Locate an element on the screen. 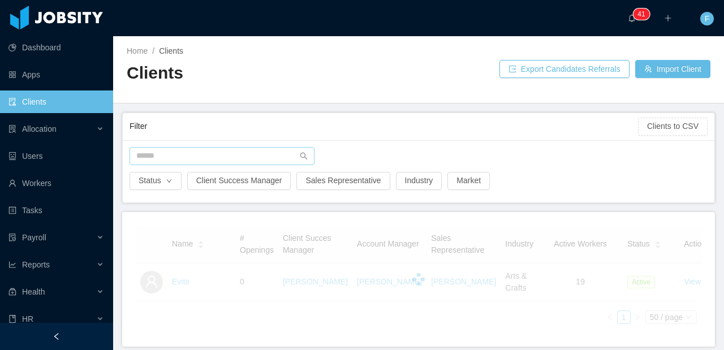 This screenshot has width=724, height=350. a: icon: userWorkers is located at coordinates (56, 183).